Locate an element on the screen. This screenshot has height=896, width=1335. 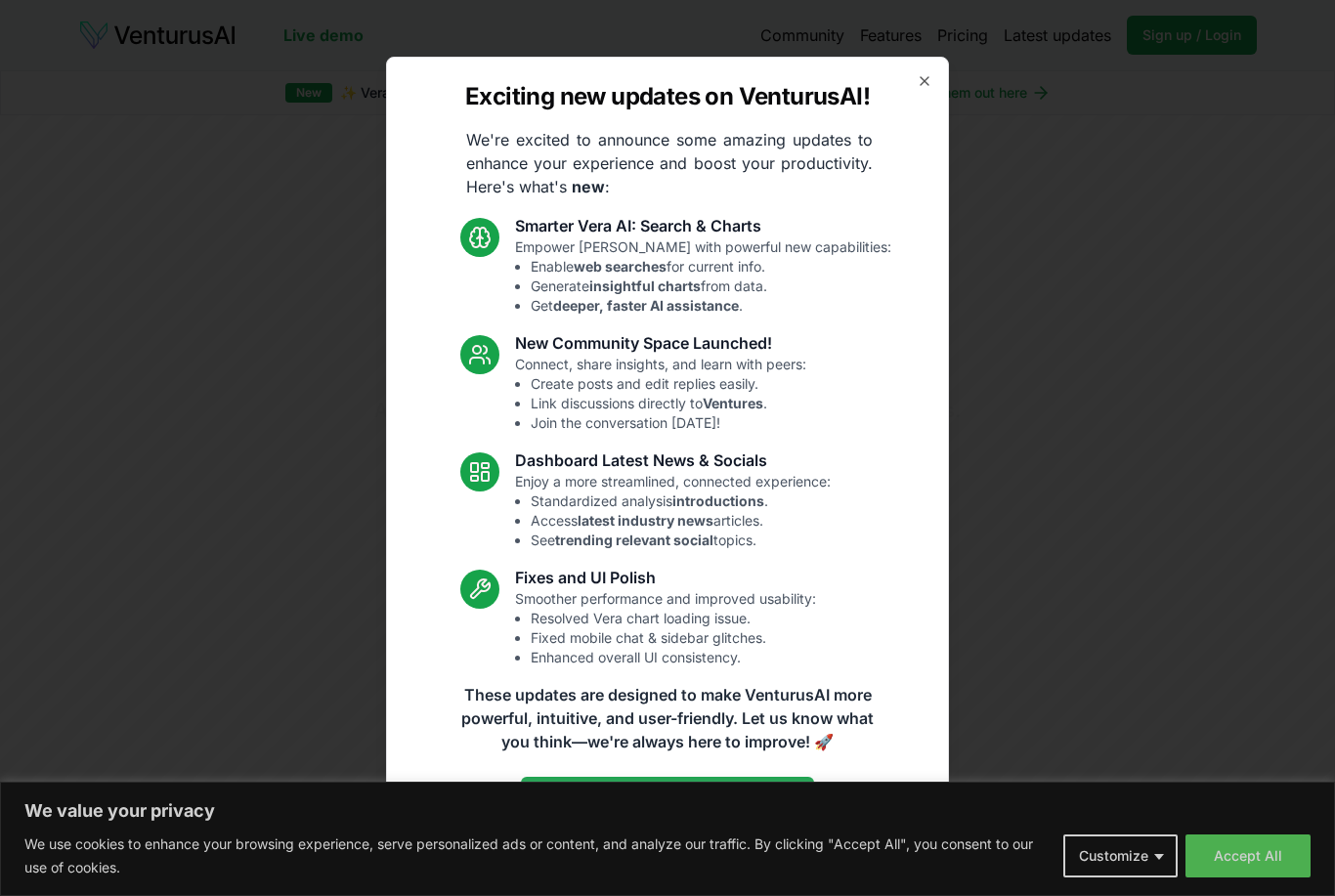
li: See topics. is located at coordinates (680, 540).